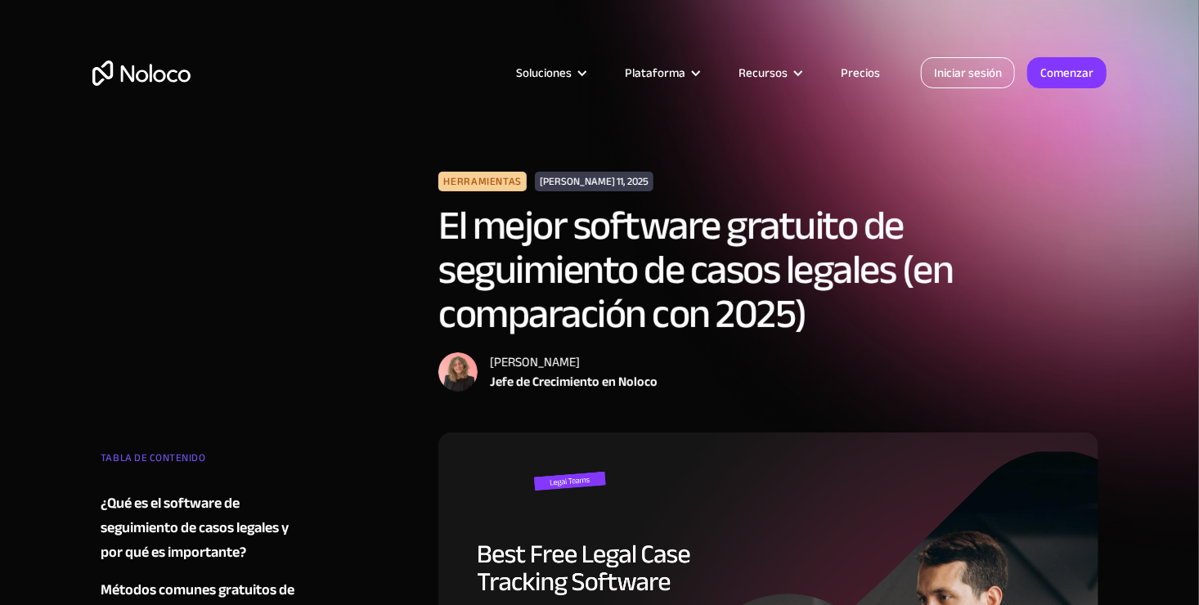  I want to click on div: TABLA DE CONTENIDO, so click(200, 462).